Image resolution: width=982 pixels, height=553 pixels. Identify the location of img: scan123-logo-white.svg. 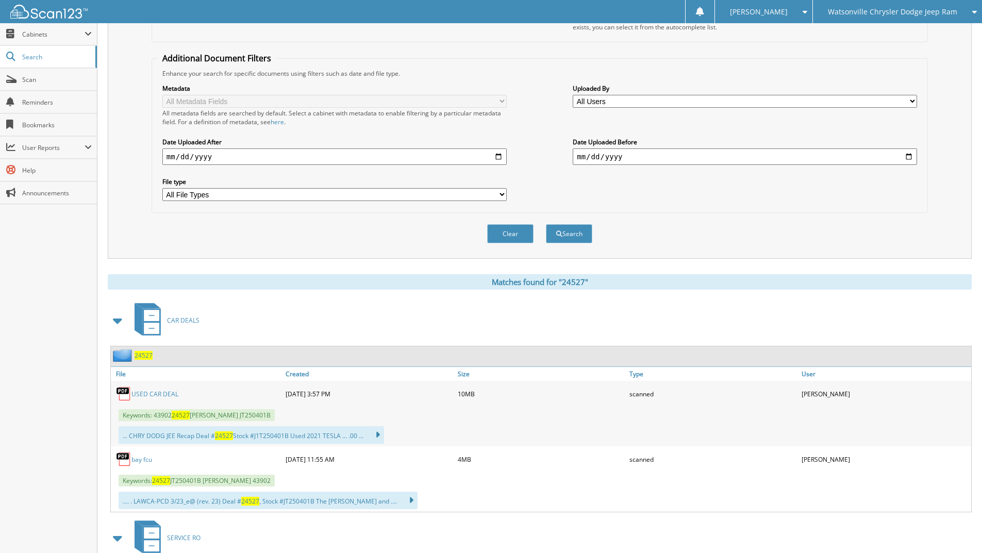
(49, 11).